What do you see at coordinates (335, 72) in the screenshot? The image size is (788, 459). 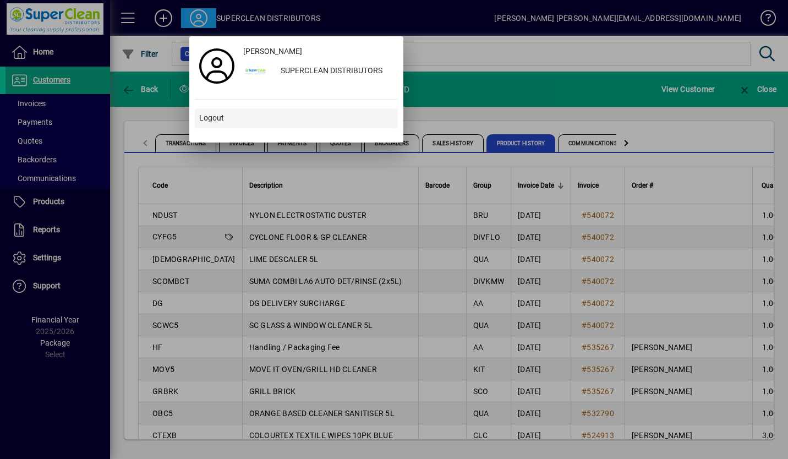 I see `div: SUPERCLEAN DISTRIBUTORS` at bounding box center [335, 72].